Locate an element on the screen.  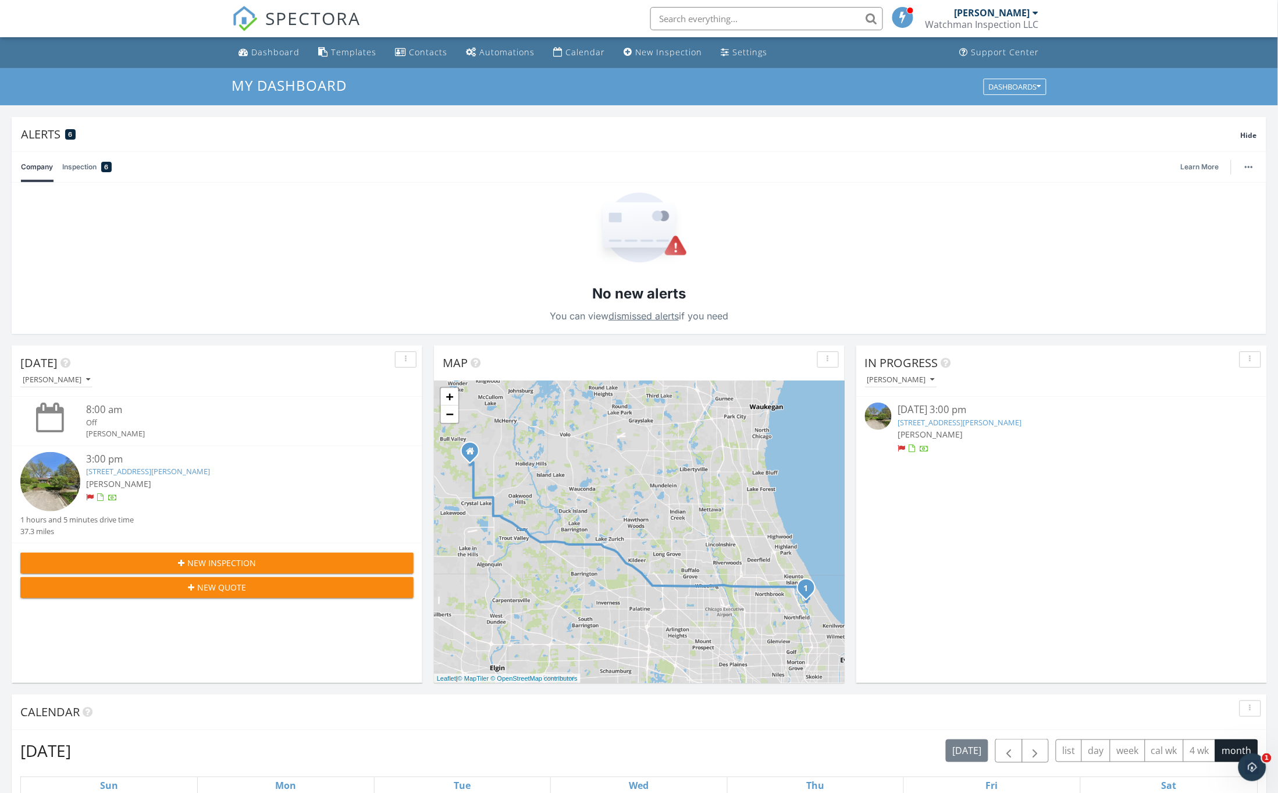
div: New Inspection is located at coordinates (669, 52).